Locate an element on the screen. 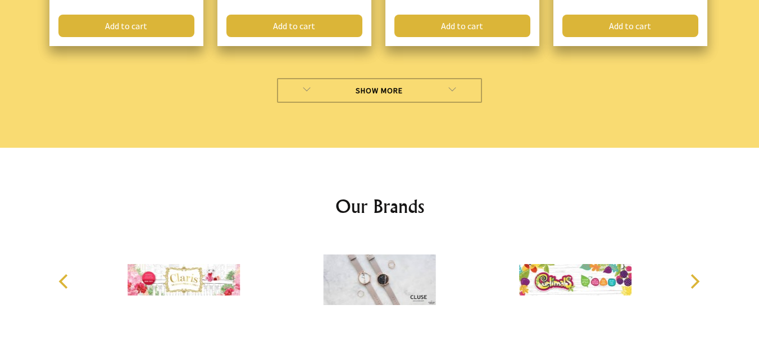 The height and width of the screenshot is (341, 759). img: Curlimals is located at coordinates (575, 280).